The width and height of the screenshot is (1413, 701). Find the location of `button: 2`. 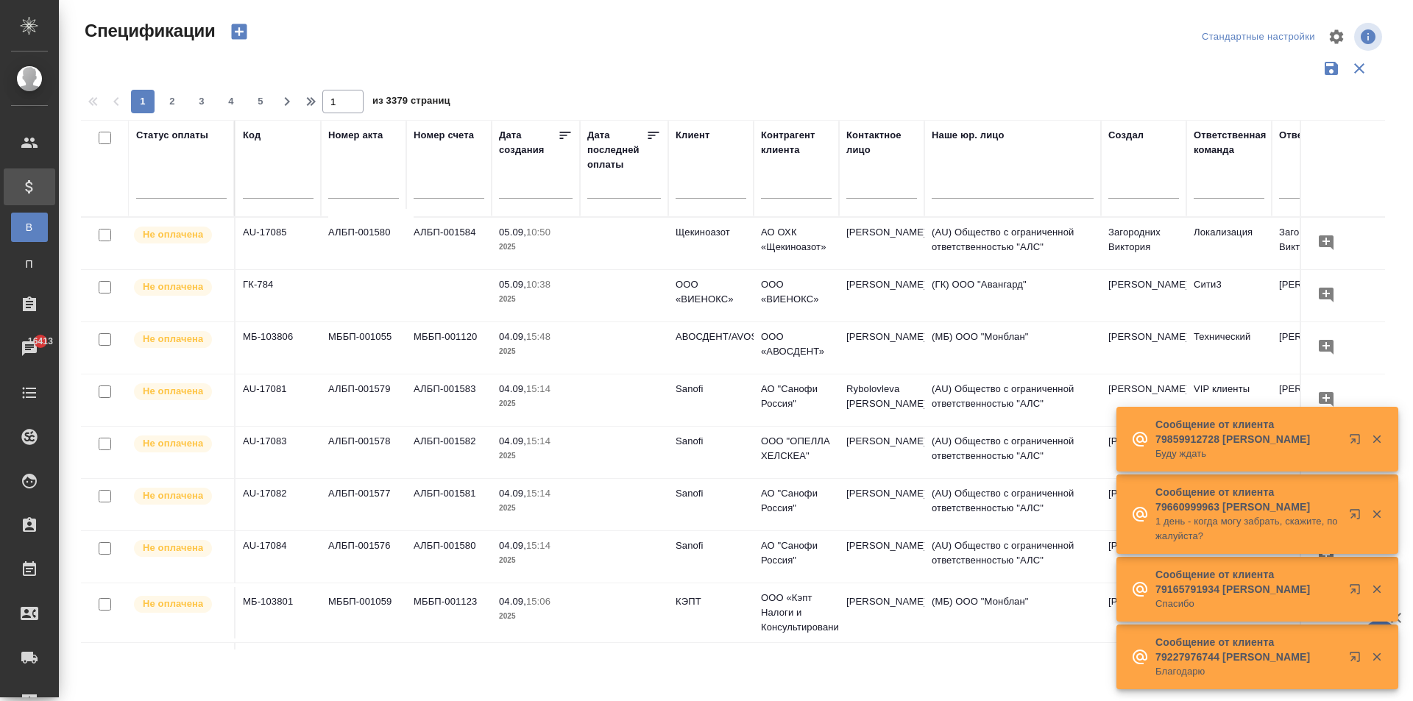

button: 2 is located at coordinates (172, 102).